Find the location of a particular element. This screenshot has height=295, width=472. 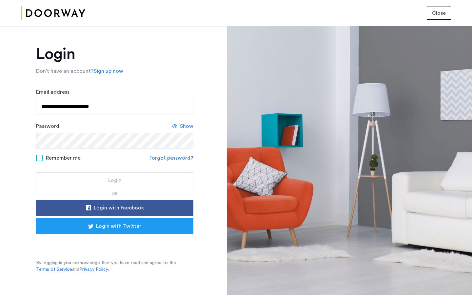

span: Close is located at coordinates (438, 13).